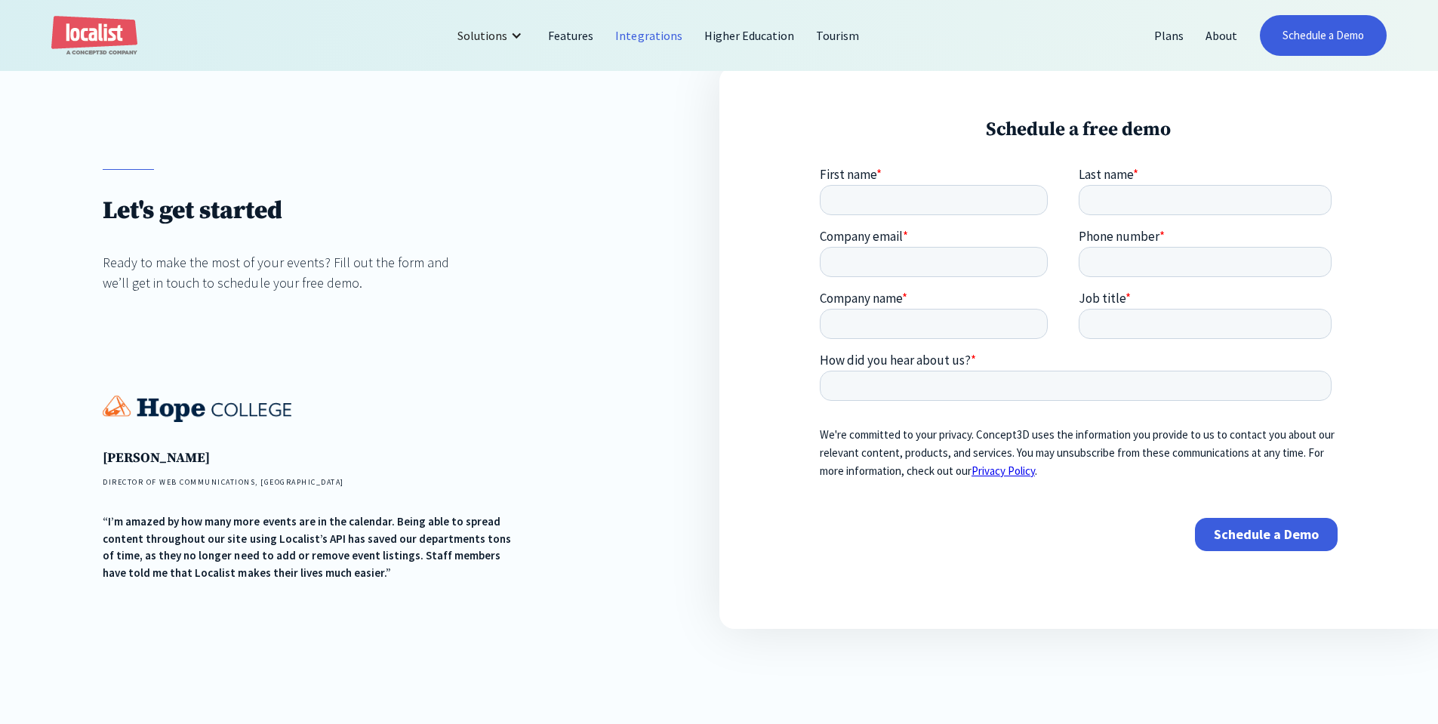  Describe the element at coordinates (308, 547) in the screenshot. I see `div: “I’m amazed by how many more events are in the calendar. Being able to spread content throughout ...` at that location.